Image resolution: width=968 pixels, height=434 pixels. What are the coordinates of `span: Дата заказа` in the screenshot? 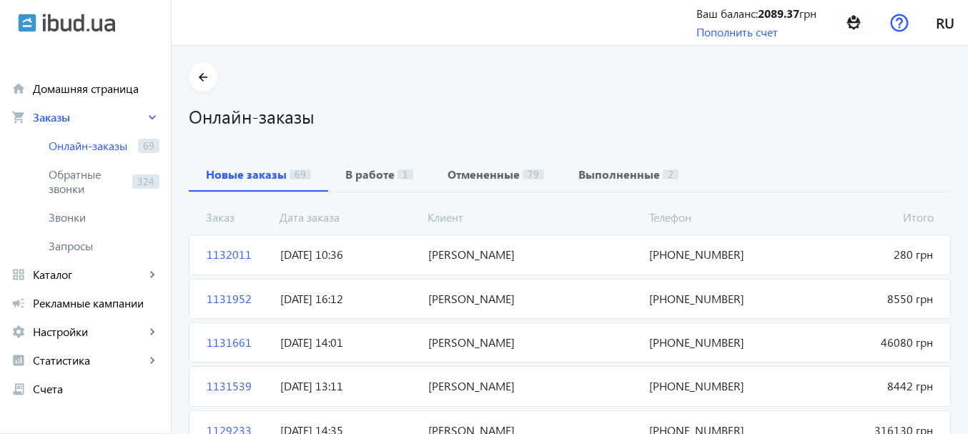 It's located at (347, 217).